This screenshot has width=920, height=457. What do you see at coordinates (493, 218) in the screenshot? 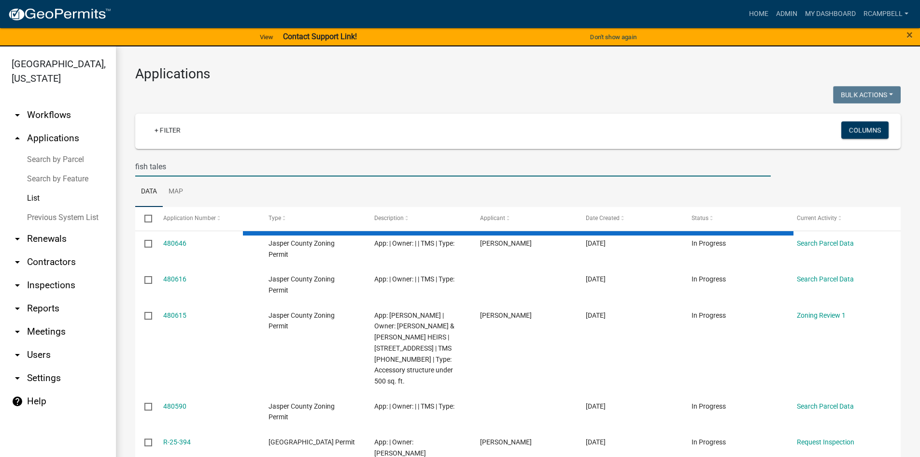
I see `span: Applicant` at bounding box center [493, 218].